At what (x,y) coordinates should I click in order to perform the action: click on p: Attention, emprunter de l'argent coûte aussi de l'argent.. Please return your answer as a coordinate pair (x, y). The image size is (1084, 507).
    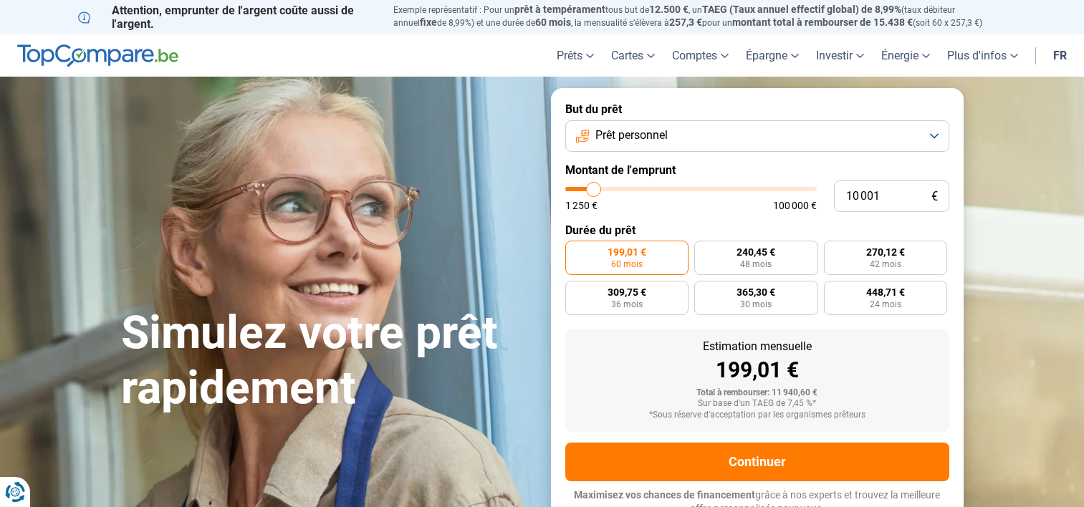
    Looking at the image, I should click on (227, 17).